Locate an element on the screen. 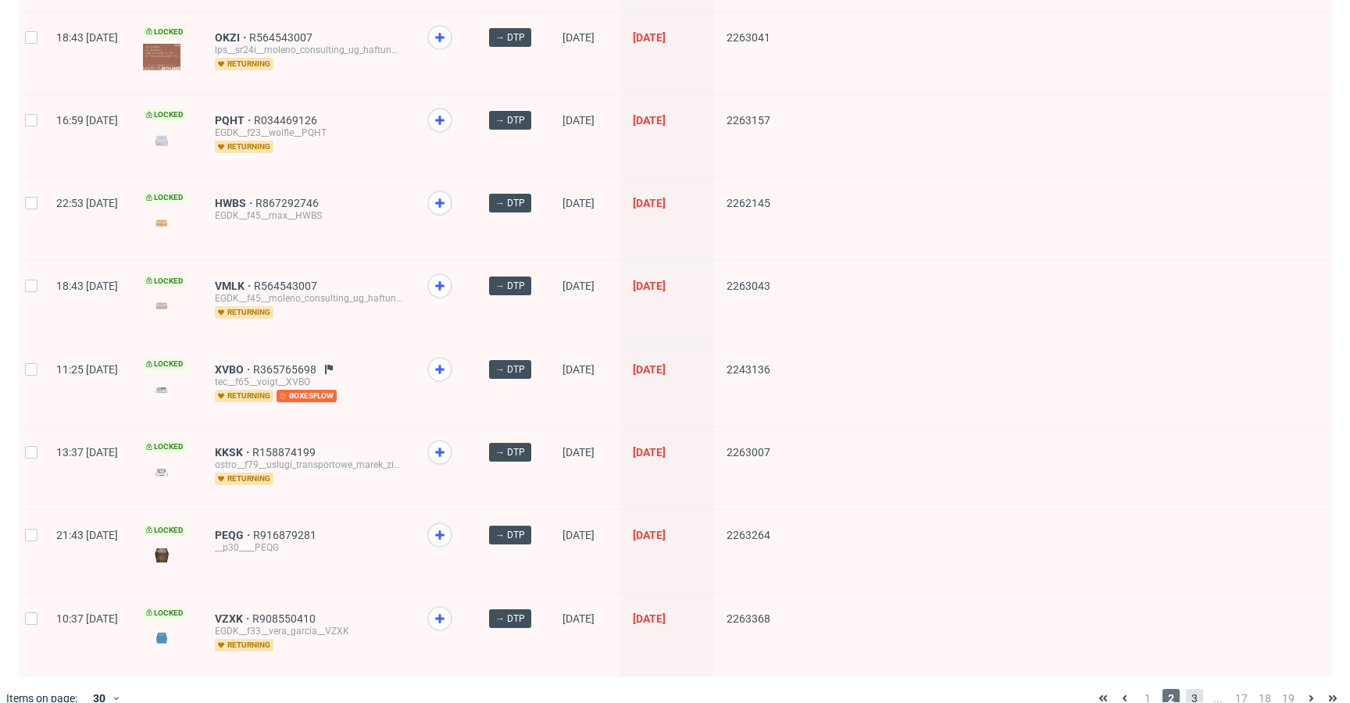 This screenshot has height=703, width=1350. span: boxesflow is located at coordinates (306, 396).